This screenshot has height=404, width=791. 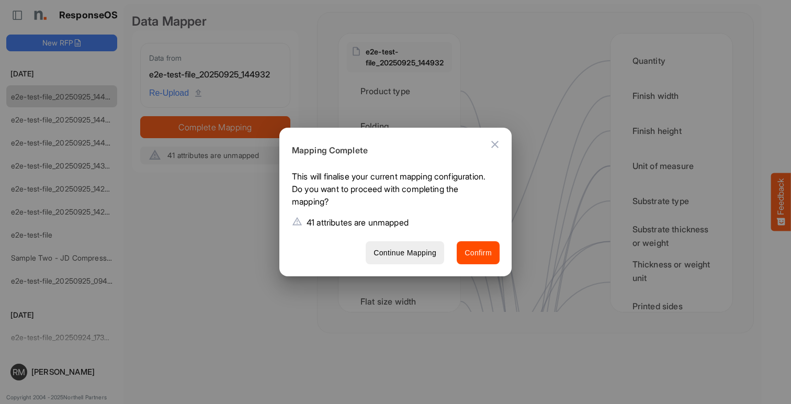 I want to click on h6: Mapping Complete, so click(x=391, y=151).